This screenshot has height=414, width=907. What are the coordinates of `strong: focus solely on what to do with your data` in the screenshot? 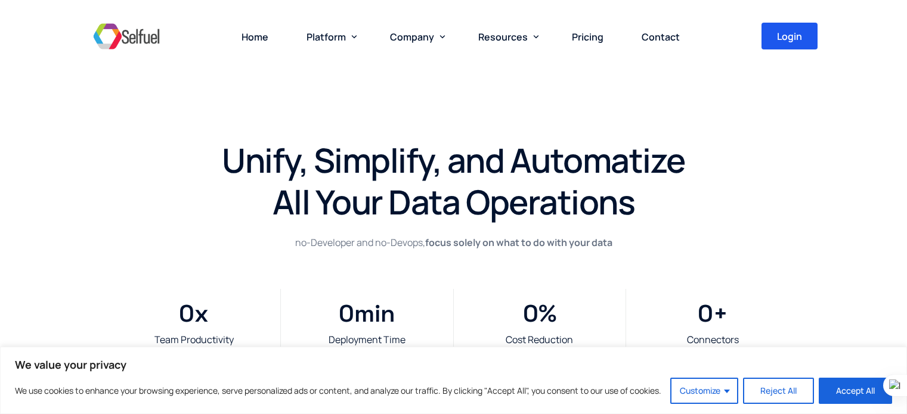 It's located at (519, 243).